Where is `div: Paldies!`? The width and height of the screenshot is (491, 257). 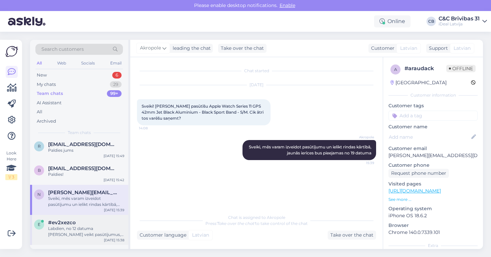
div: Paldies! is located at coordinates (86, 174).